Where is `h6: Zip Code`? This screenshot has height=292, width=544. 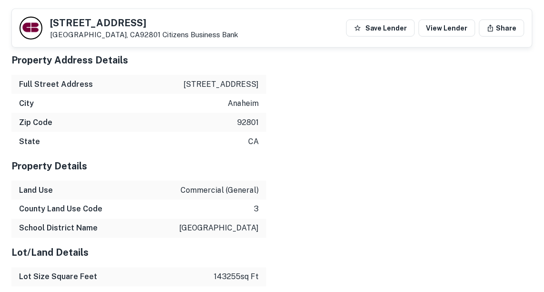 h6: Zip Code is located at coordinates (36, 122).